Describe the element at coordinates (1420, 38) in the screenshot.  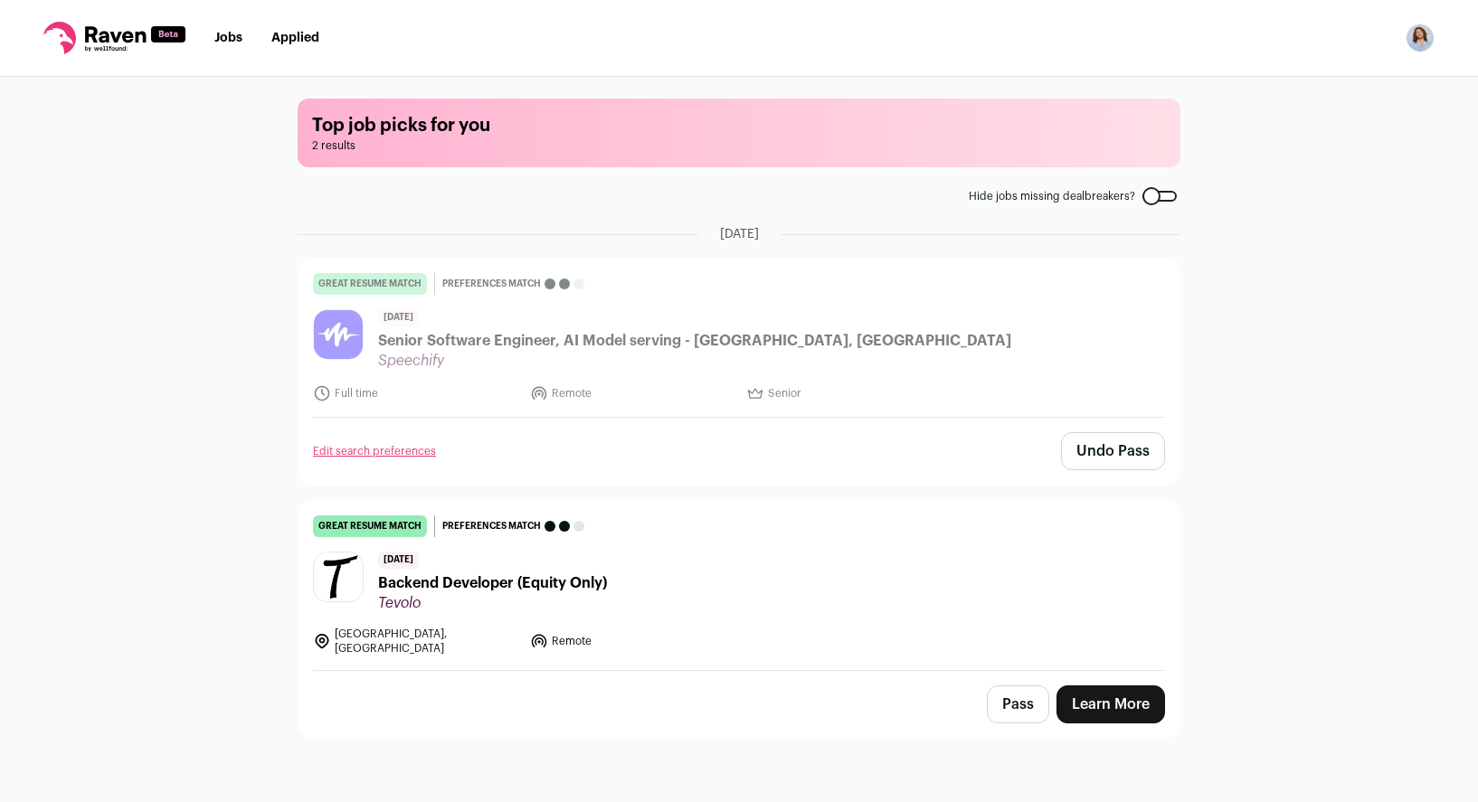
I see `img: 6882900-medium_jpg` at that location.